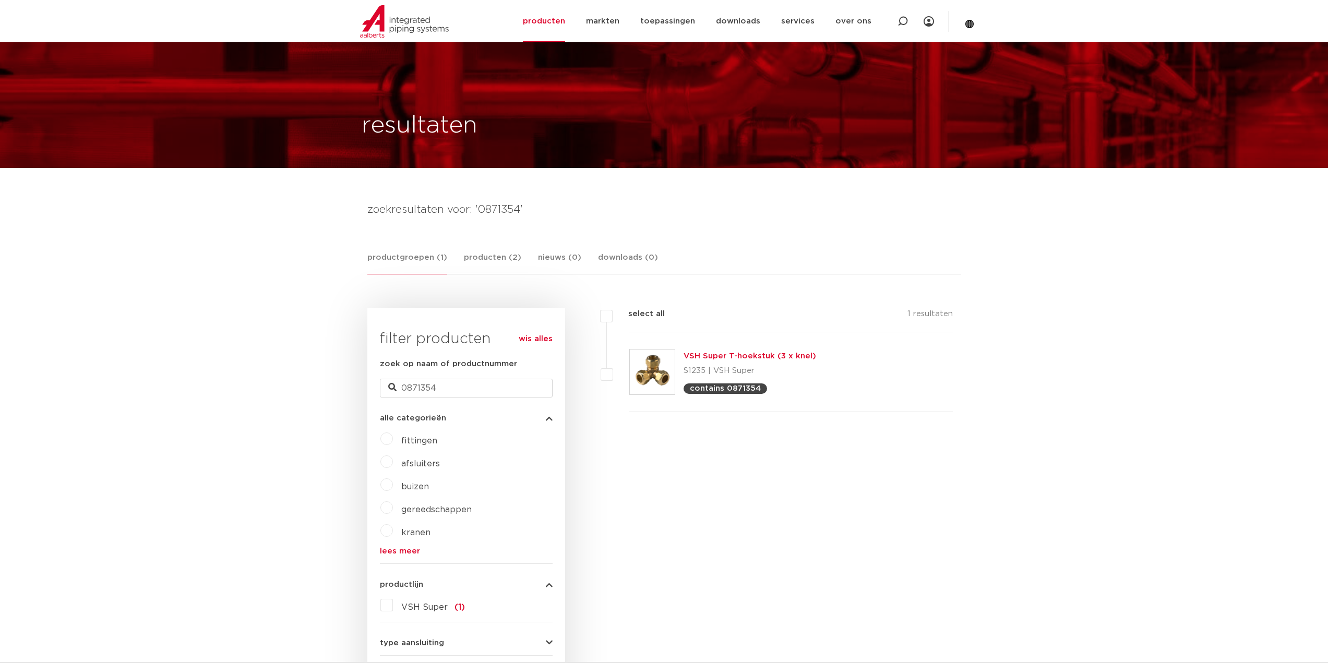 The image size is (1328, 663). What do you see at coordinates (466, 643) in the screenshot?
I see `button: type aansluiting` at bounding box center [466, 643].